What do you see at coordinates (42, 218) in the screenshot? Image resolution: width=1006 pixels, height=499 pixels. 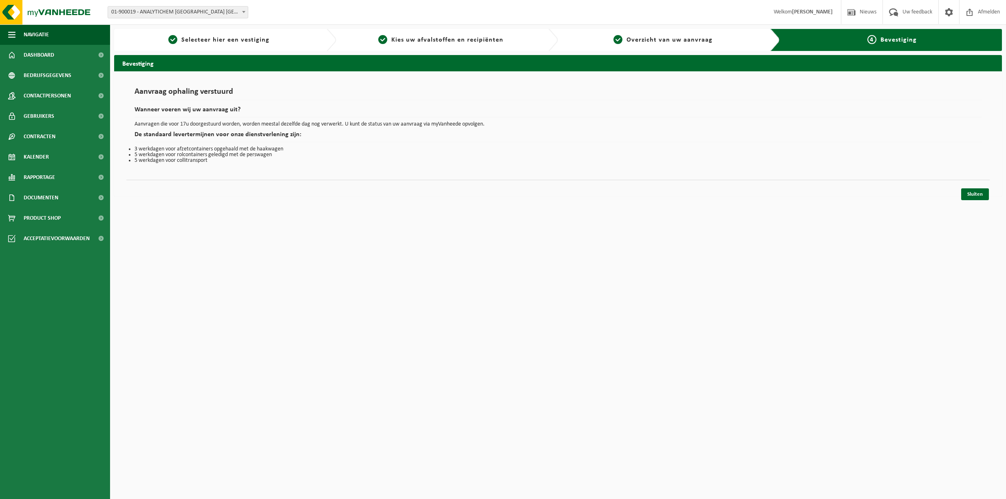 I see `span: Product Shop` at bounding box center [42, 218].